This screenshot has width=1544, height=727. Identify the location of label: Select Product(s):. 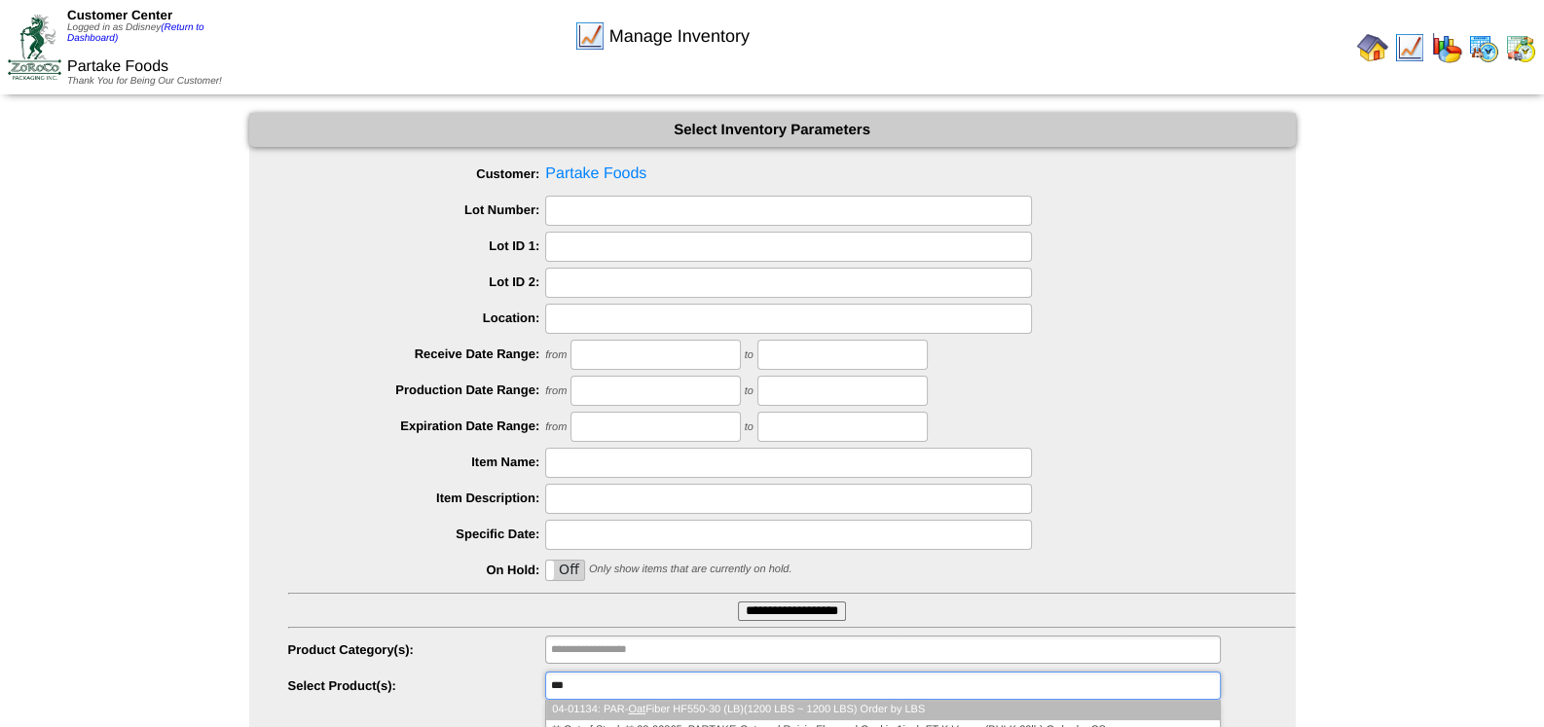
(417, 685).